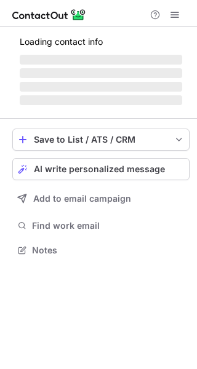 This screenshot has width=197, height=369. What do you see at coordinates (82, 199) in the screenshot?
I see `span: Add to email campaign` at bounding box center [82, 199].